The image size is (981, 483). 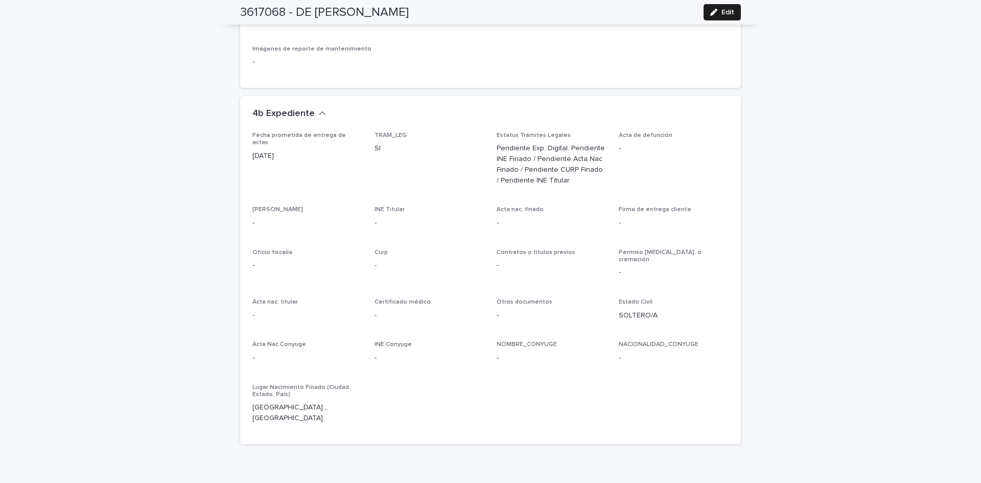 I want to click on p: SI, so click(x=429, y=148).